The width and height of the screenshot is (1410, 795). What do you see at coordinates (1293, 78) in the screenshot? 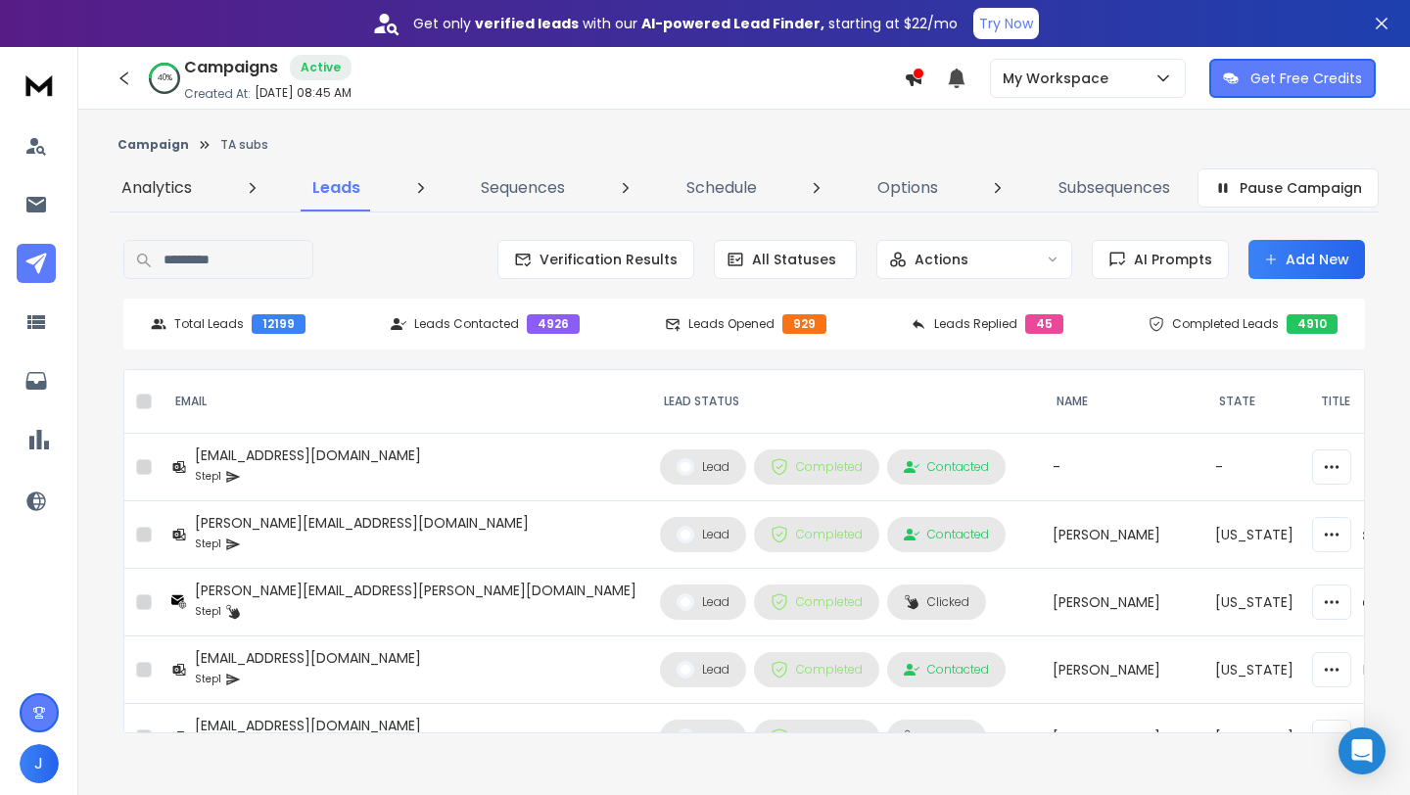
I see `button: Get Free Credits` at bounding box center [1293, 78].